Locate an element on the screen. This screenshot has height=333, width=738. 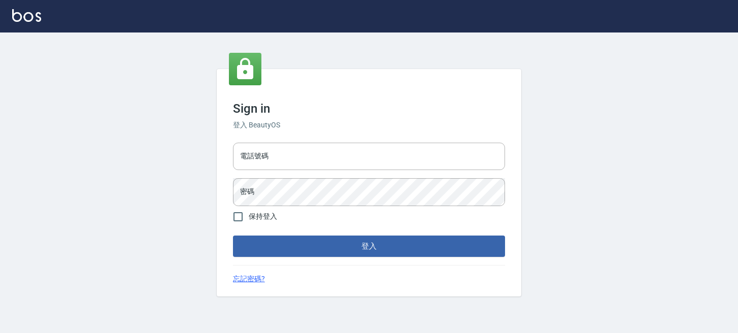
button: 登入 is located at coordinates (369, 246).